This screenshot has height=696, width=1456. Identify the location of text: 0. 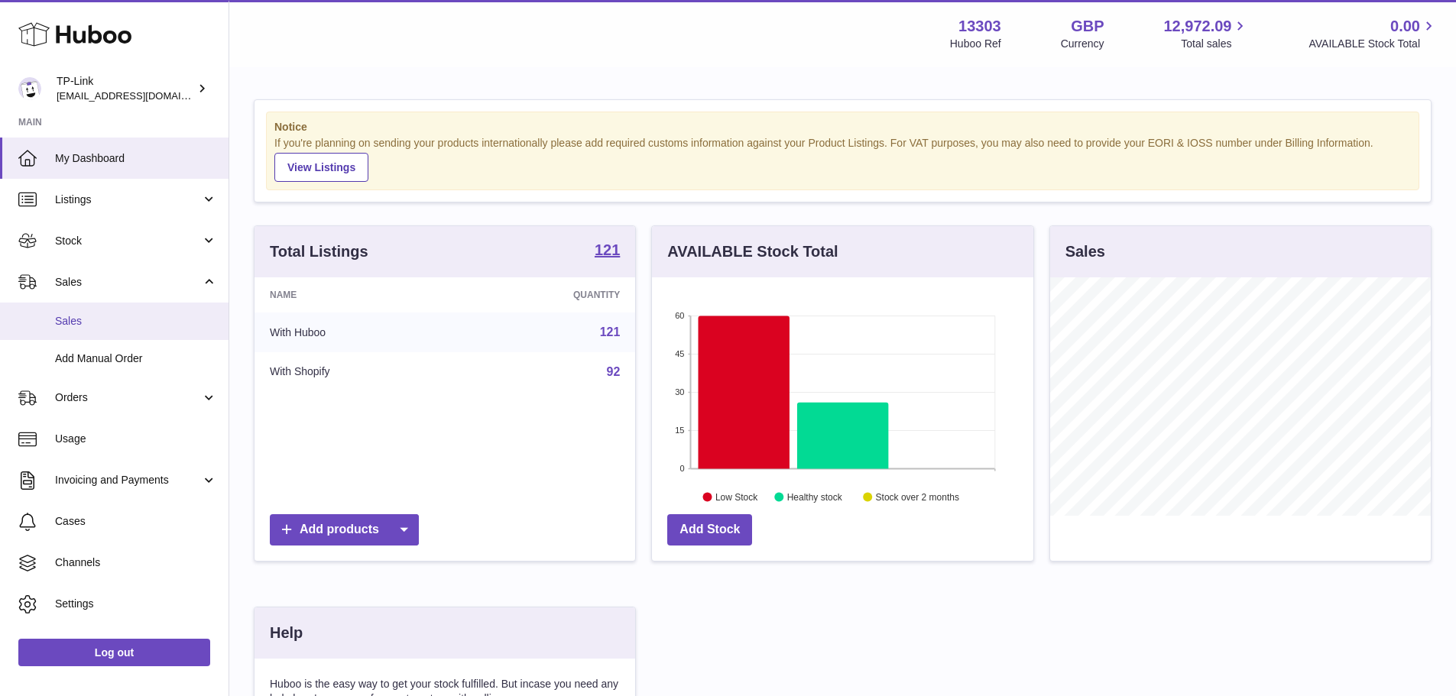
(682, 468).